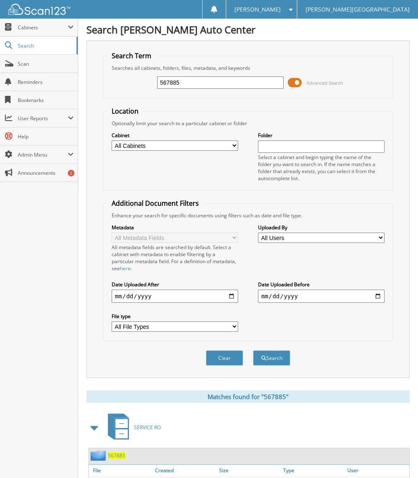 This screenshot has width=418, height=478. What do you see at coordinates (321, 168) in the screenshot?
I see `div: Select a cabinet and begin typing the name of the folder you want to search in. If the name match...` at bounding box center [321, 168].